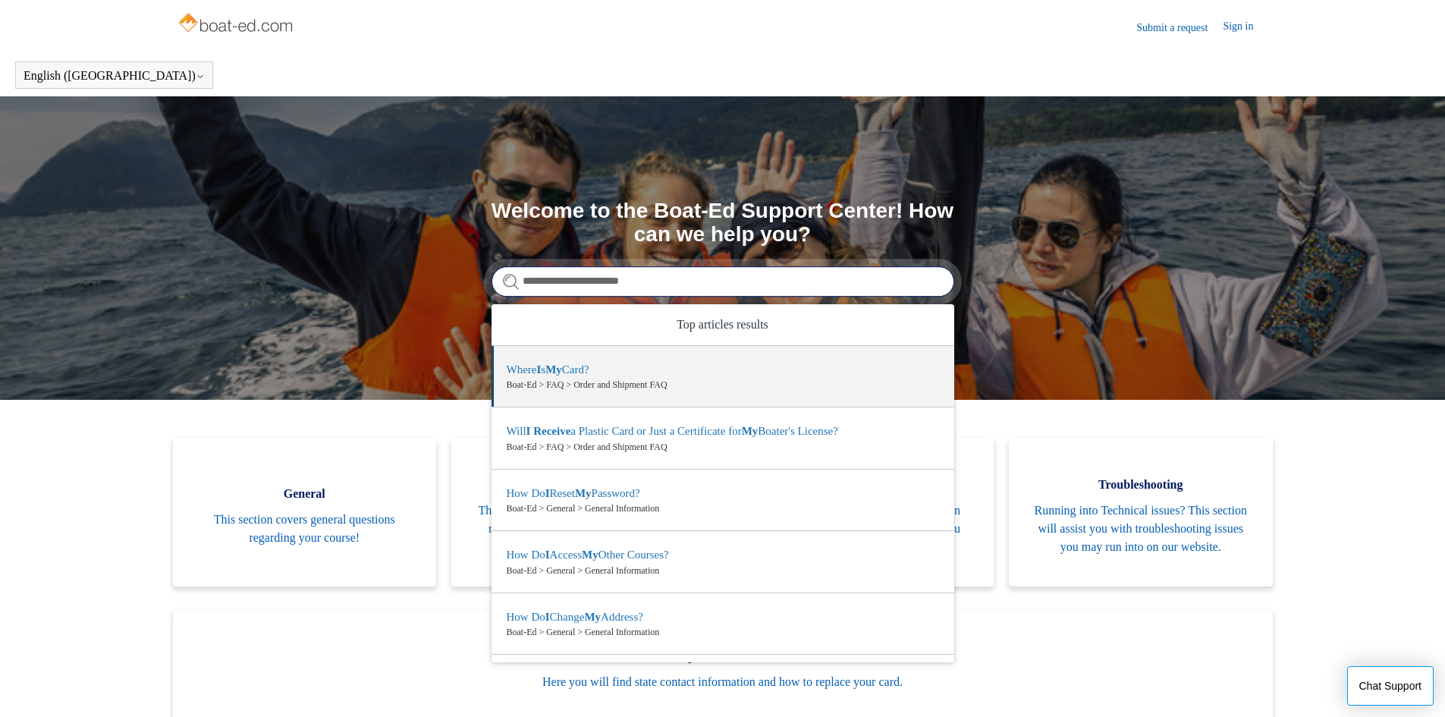  Describe the element at coordinates (583, 512) in the screenshot. I see `a: FAQ This section will answer questions that you may have that have already been asked before!` at that location.